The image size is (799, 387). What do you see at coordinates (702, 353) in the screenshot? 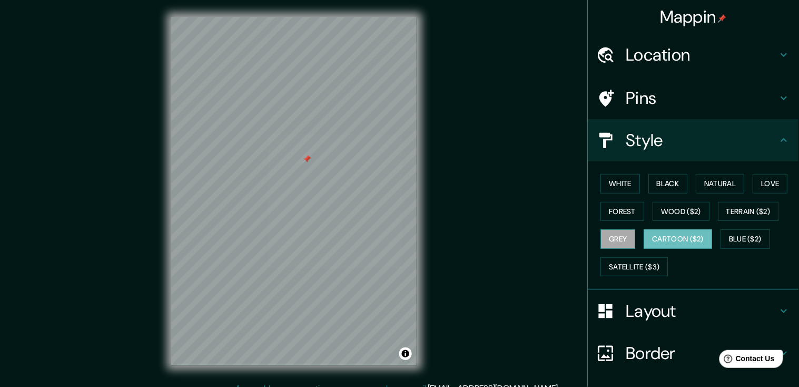
I see `h4: Border` at bounding box center [702, 353].